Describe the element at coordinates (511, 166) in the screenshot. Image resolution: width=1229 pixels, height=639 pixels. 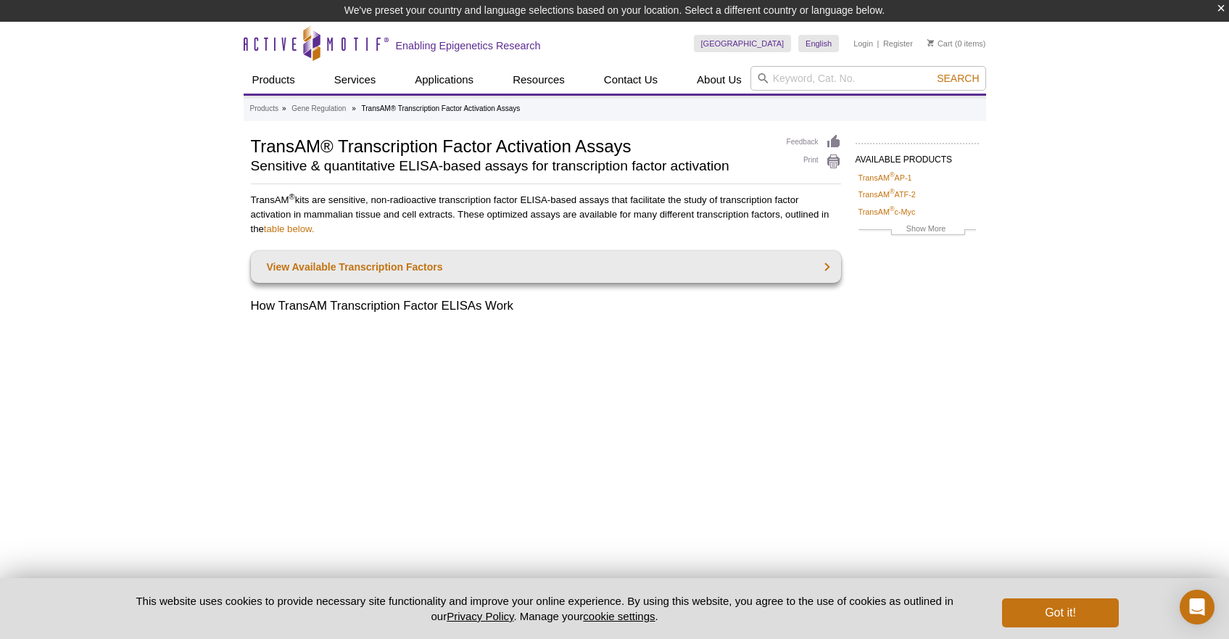
I see `h2: Sensitive & quantitative ELISA-based assays for transcription factor activation` at that location.